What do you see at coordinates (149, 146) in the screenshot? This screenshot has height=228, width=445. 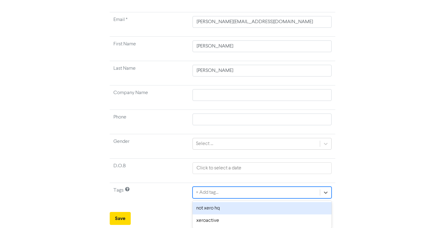 I see `td: Gender` at bounding box center [149, 146].